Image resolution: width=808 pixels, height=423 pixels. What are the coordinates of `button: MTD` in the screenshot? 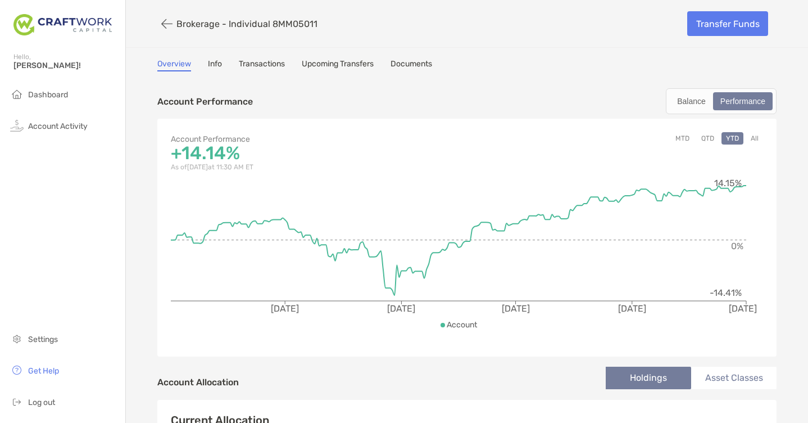 It's located at (682, 138).